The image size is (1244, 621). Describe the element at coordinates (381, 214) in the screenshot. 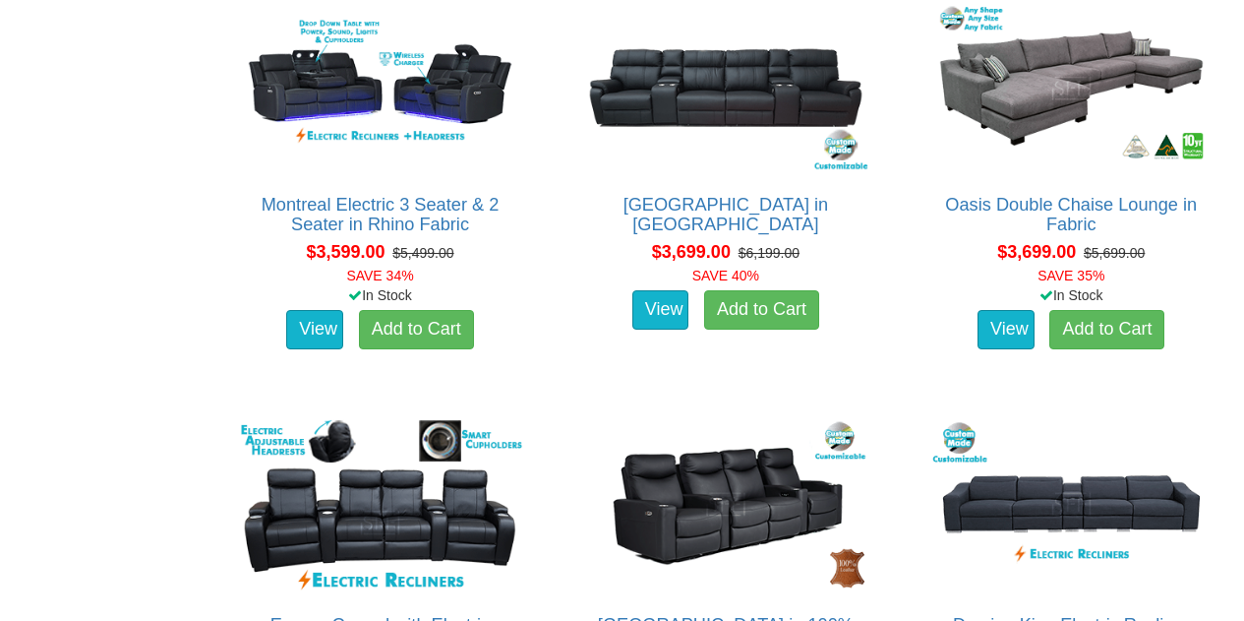

I see `a: Montreal Electric 3 Seater & 2 Seater in Rhino Fabric` at that location.